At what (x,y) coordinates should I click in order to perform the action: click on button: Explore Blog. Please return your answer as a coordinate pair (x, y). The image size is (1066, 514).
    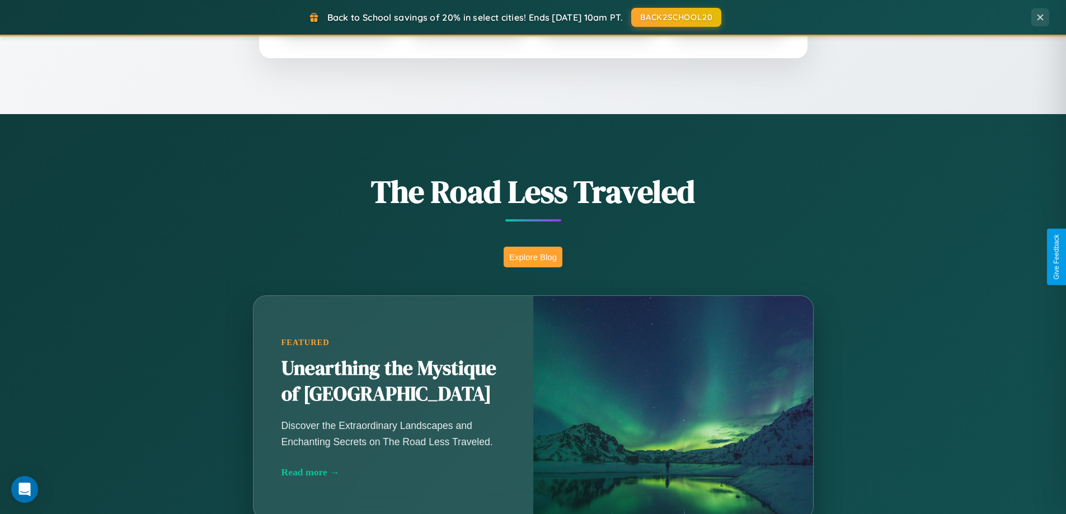
    Looking at the image, I should click on (533, 257).